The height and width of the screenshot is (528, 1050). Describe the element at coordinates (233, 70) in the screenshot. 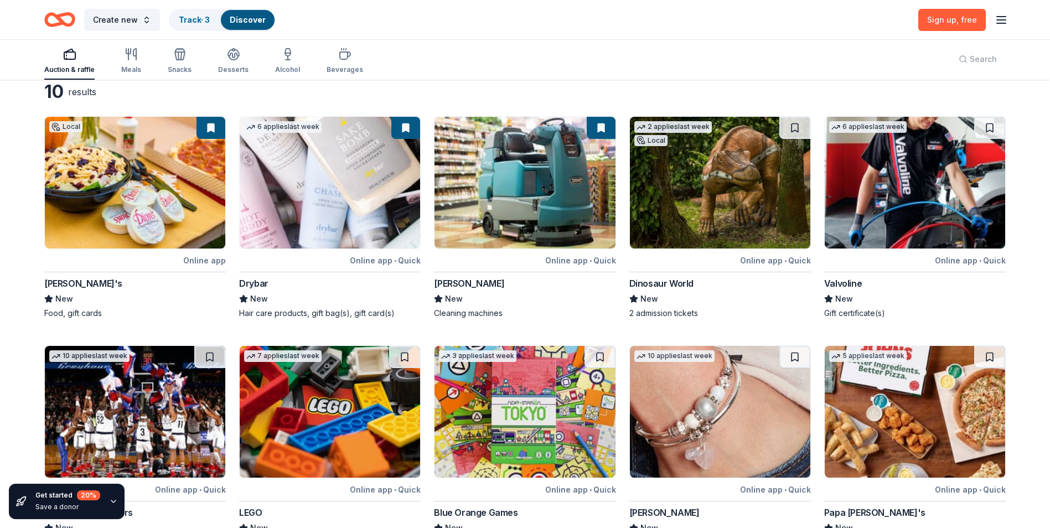

I see `div: Desserts` at that location.